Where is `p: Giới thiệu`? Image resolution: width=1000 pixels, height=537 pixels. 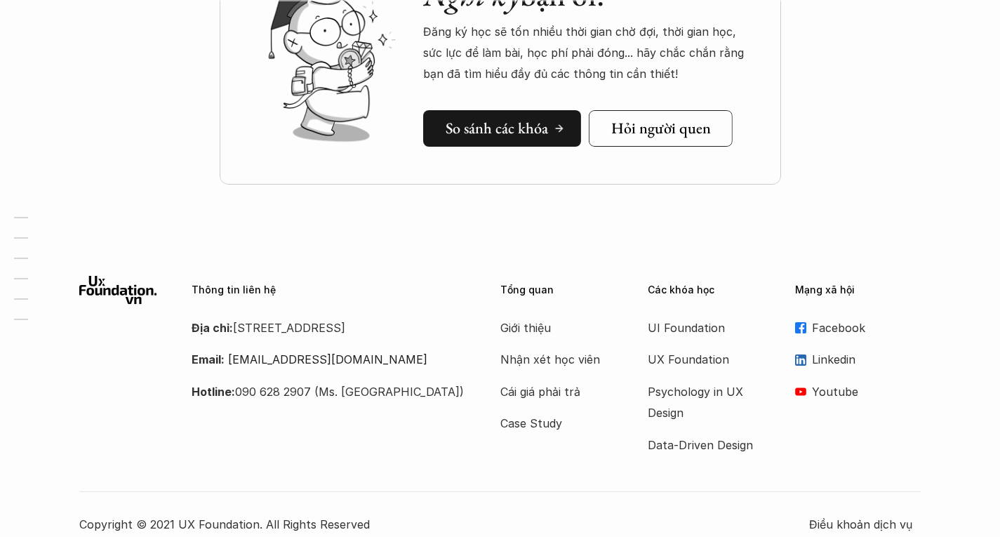
p: Giới thiệu is located at coordinates (556, 328).